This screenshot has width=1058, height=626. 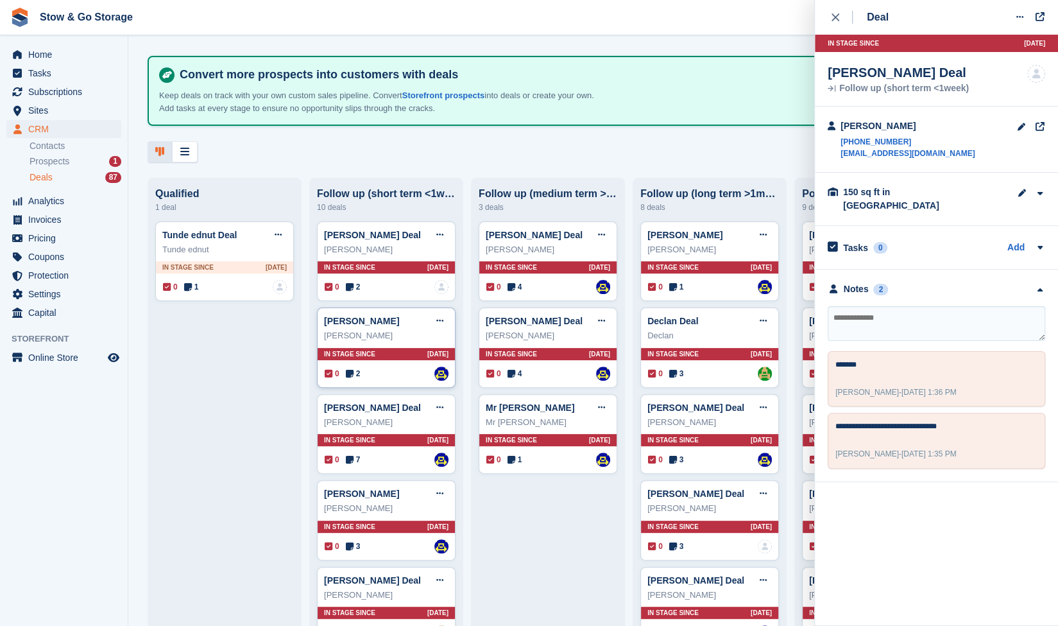 I want to click on span: Pricing, so click(x=67, y=238).